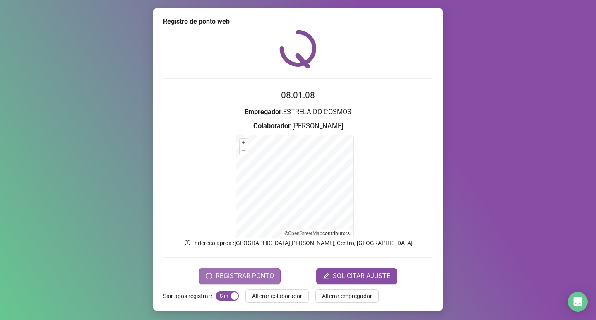  I want to click on span: Alterar colaborador, so click(277, 296).